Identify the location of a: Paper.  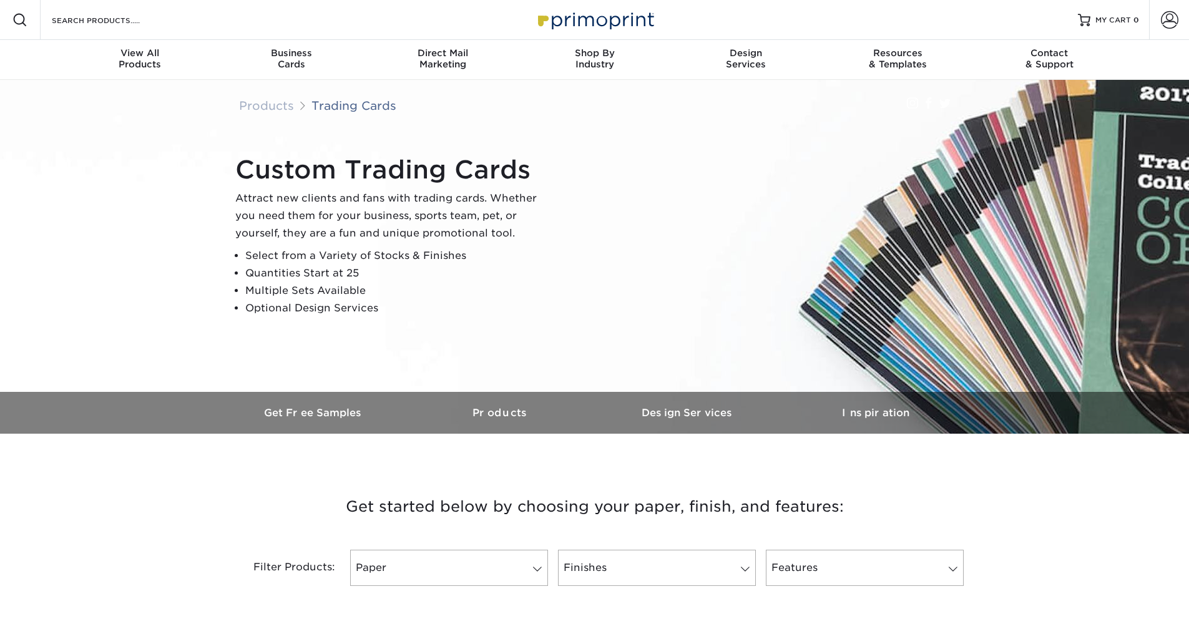
(449, 568).